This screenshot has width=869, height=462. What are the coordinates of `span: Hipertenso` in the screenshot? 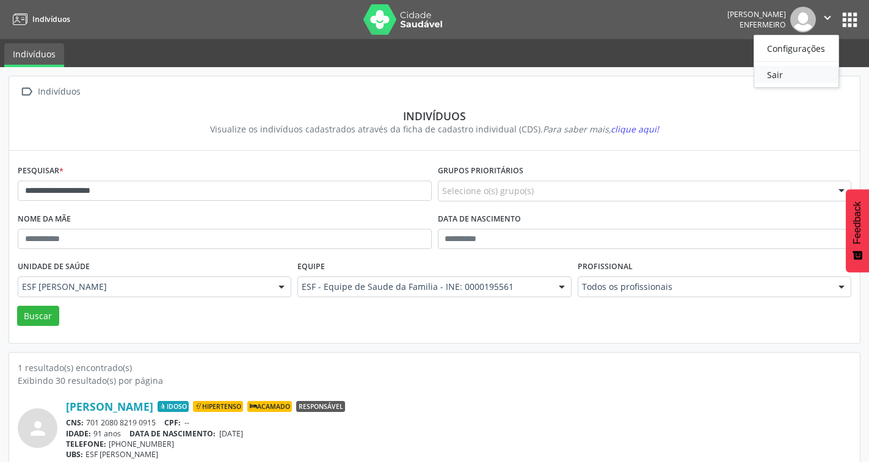 It's located at (218, 407).